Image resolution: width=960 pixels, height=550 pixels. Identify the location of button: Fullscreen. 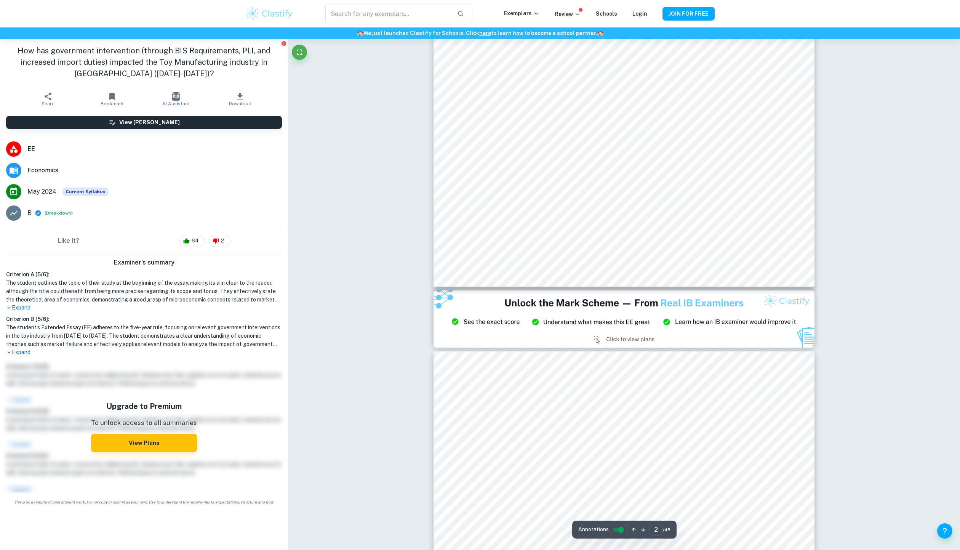
(300, 52).